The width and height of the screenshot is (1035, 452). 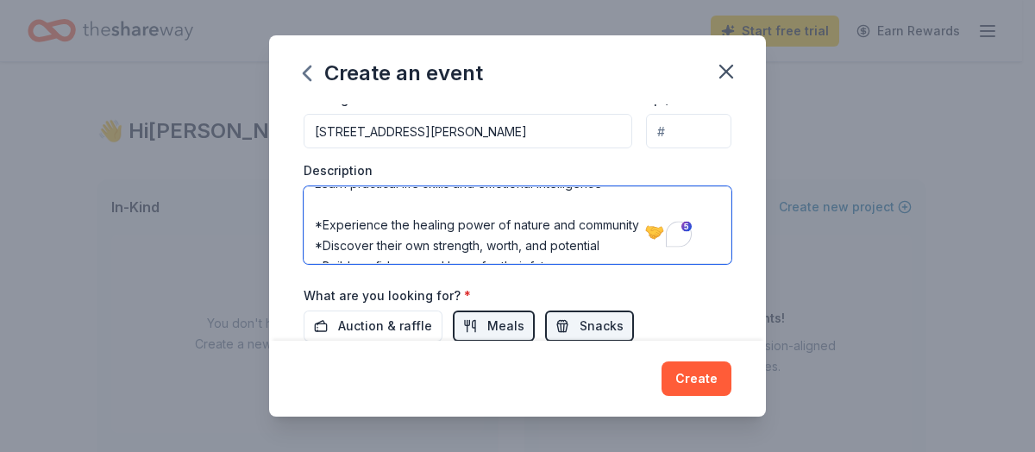 What do you see at coordinates (387, 296) in the screenshot?
I see `label: What are you looking for?` at bounding box center [387, 296].